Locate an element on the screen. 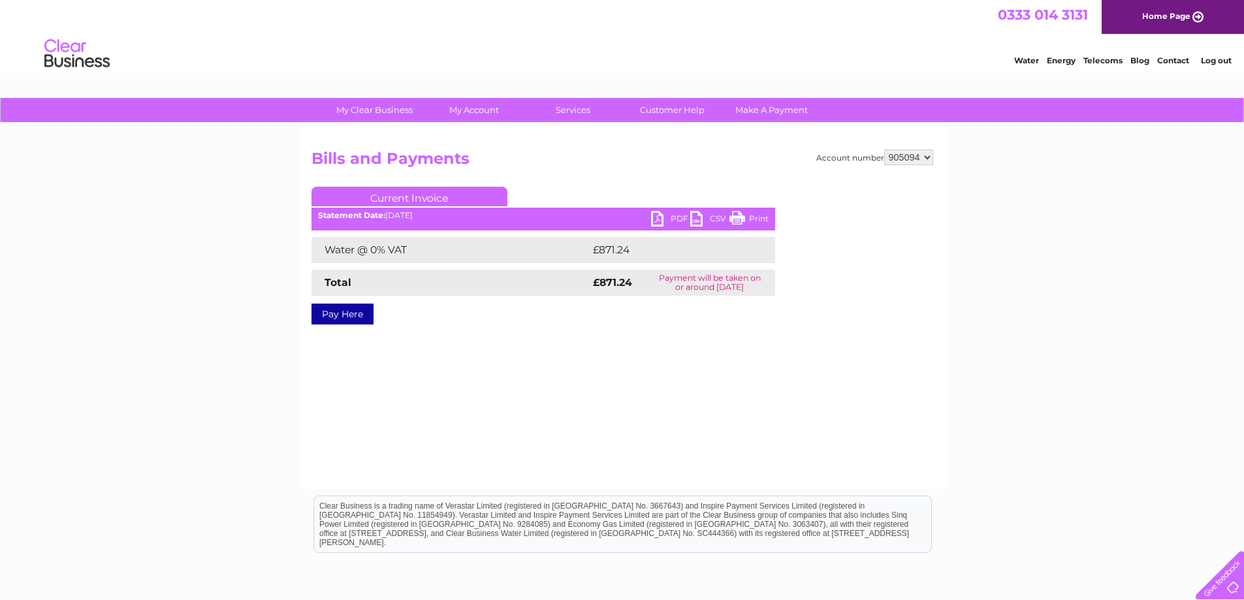 The image size is (1244, 600). strong: £871.24 is located at coordinates (612, 282).